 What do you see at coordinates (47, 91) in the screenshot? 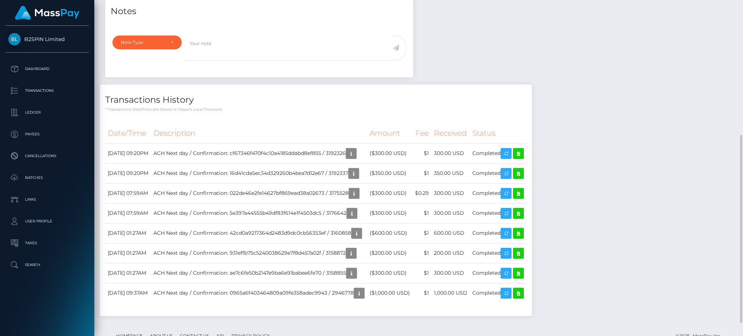
I see `p: Transactions` at bounding box center [47, 91].